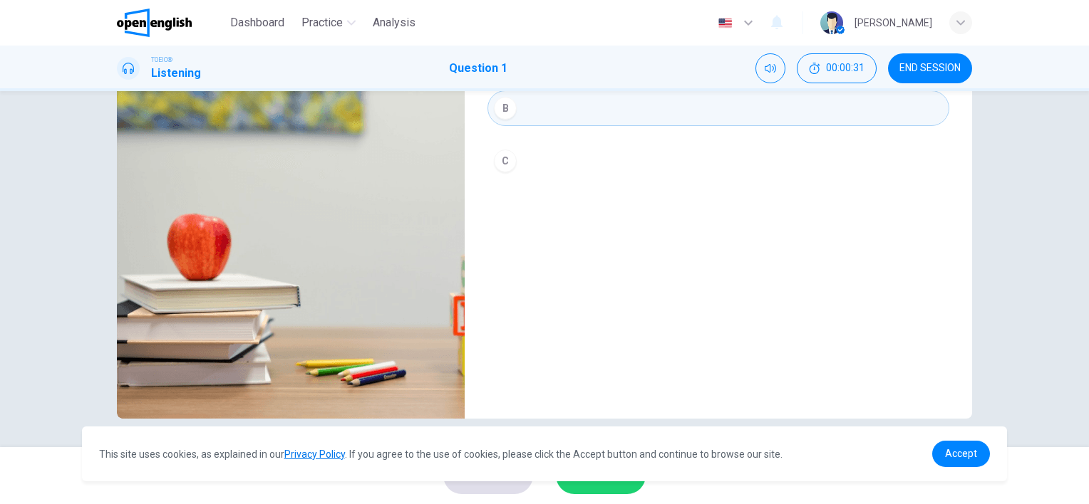 The width and height of the screenshot is (1089, 504). I want to click on a: Dashboard, so click(257, 23).